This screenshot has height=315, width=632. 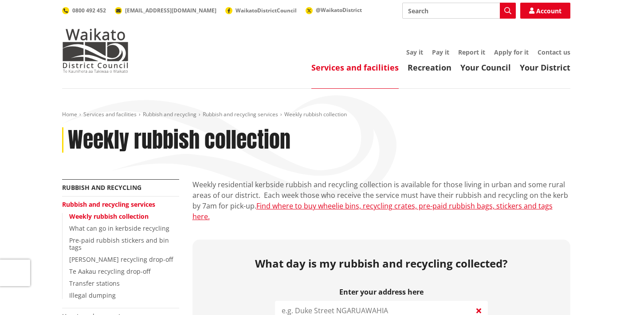 What do you see at coordinates (109, 271) in the screenshot?
I see `a: Te Aakau recycling drop-off` at bounding box center [109, 271].